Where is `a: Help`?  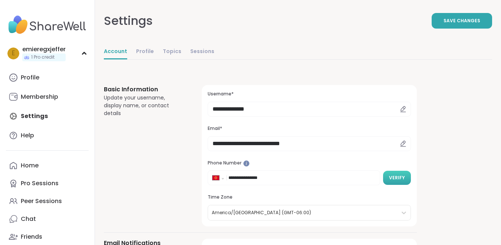 a: Help is located at coordinates (47, 135).